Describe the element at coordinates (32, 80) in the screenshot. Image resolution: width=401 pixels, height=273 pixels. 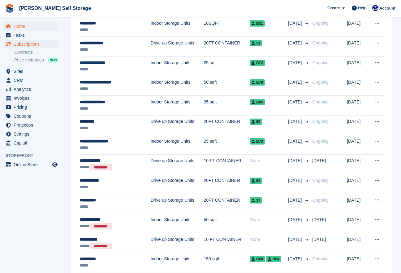
I see `span: CRM` at that location.